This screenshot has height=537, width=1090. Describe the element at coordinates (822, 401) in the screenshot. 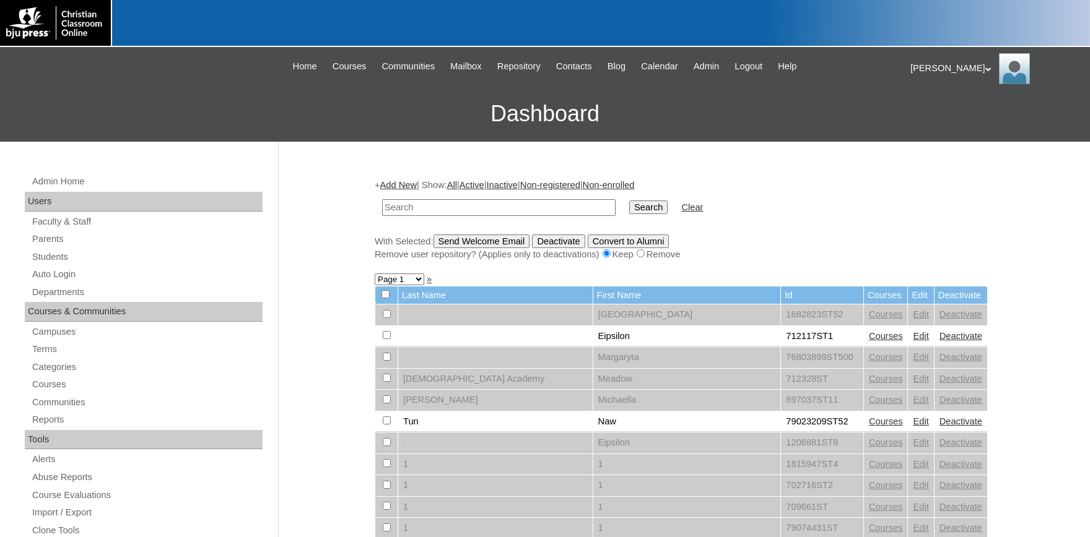

I see `td: 697037ST11` at that location.